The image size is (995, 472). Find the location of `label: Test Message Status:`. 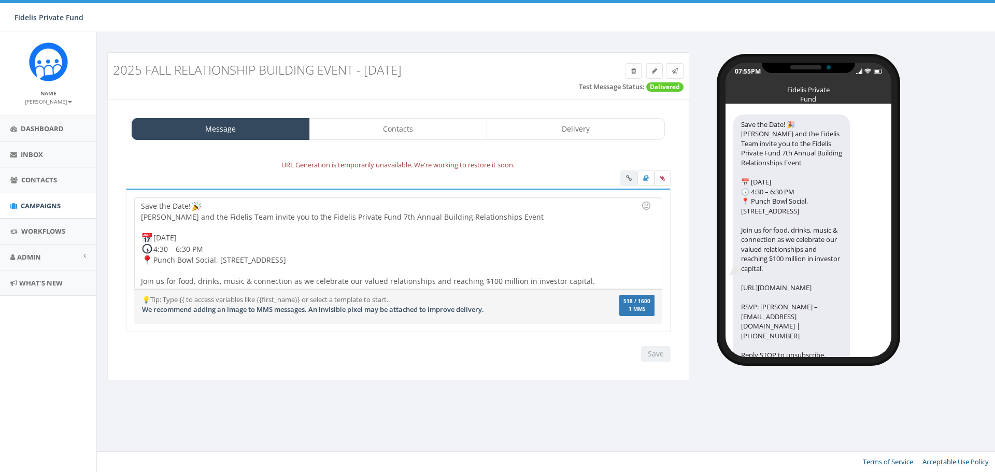

label: Test Message Status: is located at coordinates (612, 87).